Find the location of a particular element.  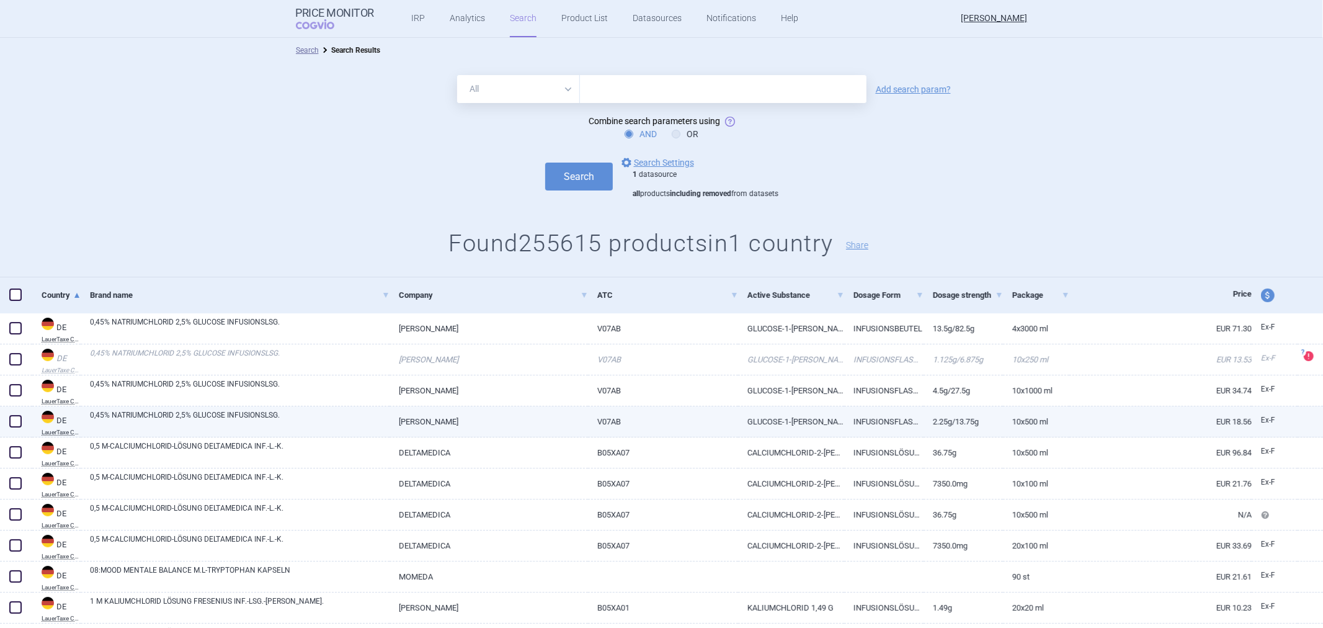

span: Price is located at coordinates (1242, 293).